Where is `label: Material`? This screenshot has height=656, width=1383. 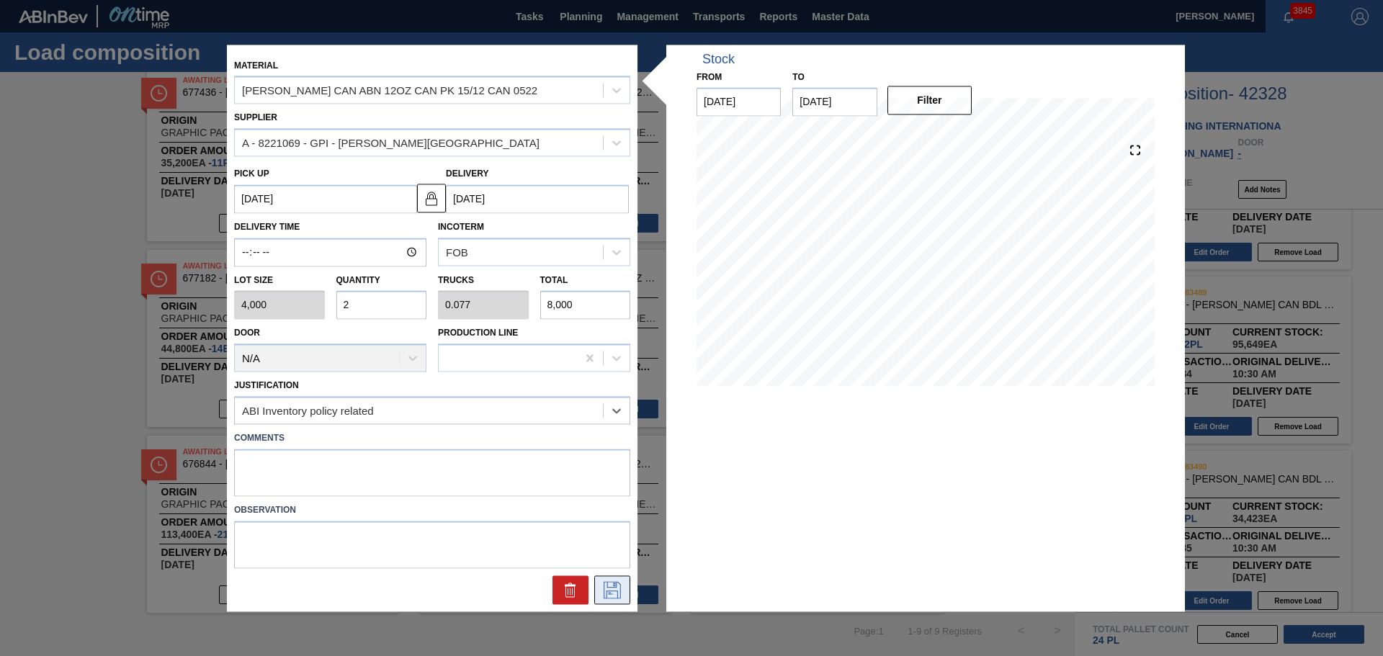
label: Material is located at coordinates (256, 66).